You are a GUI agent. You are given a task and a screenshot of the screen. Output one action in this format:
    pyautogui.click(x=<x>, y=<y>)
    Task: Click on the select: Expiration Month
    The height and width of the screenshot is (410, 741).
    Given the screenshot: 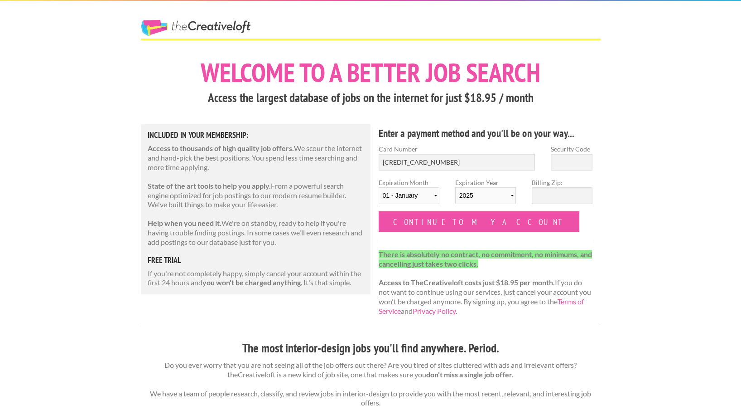 What is the action you would take?
    pyautogui.click(x=409, y=195)
    